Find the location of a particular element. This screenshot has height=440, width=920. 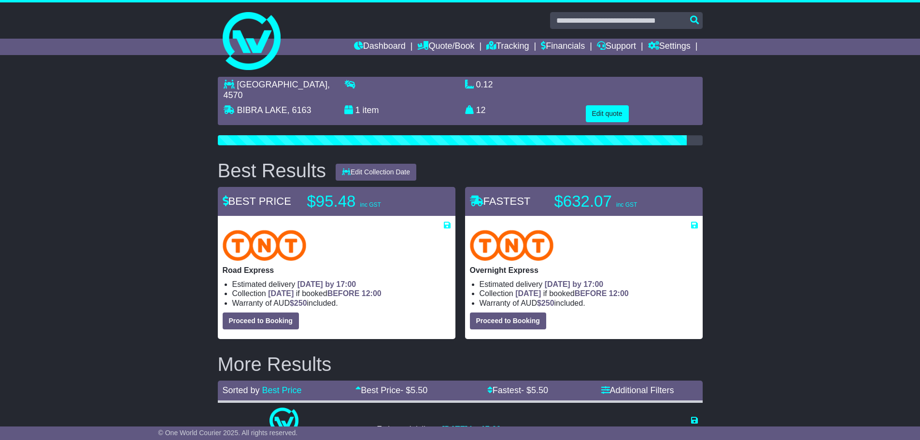

p: Road Express is located at coordinates (337, 270).